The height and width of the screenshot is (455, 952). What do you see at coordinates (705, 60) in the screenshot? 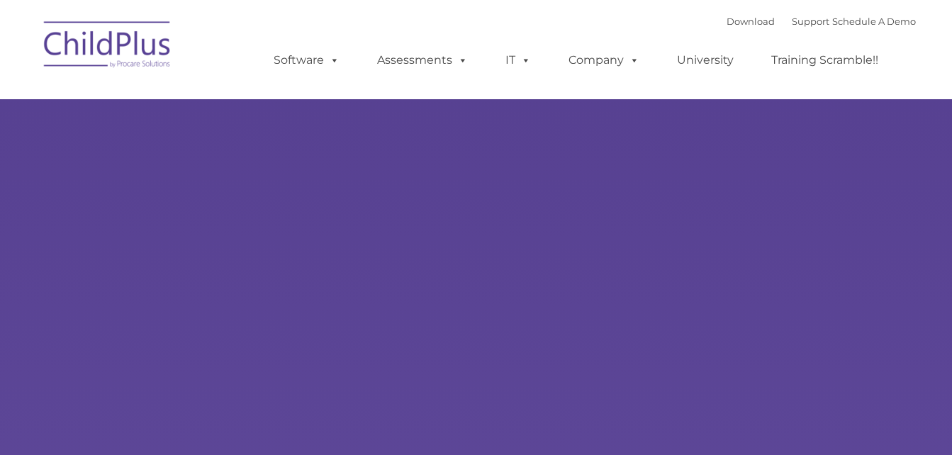
I see `a: University` at bounding box center [705, 60].